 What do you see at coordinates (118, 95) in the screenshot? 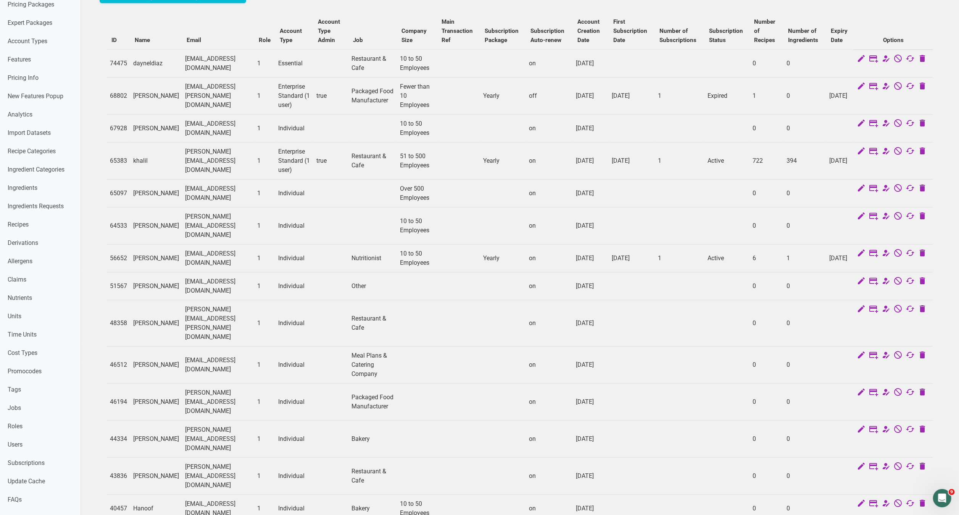
I see `td: 68802` at bounding box center [118, 95].